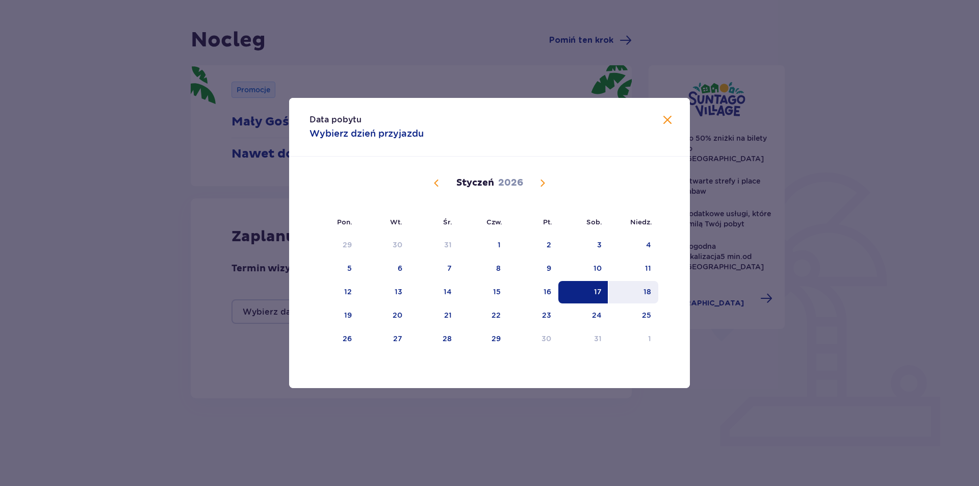 Image resolution: width=979 pixels, height=486 pixels. Describe the element at coordinates (633, 292) in the screenshot. I see `td: 18` at that location.